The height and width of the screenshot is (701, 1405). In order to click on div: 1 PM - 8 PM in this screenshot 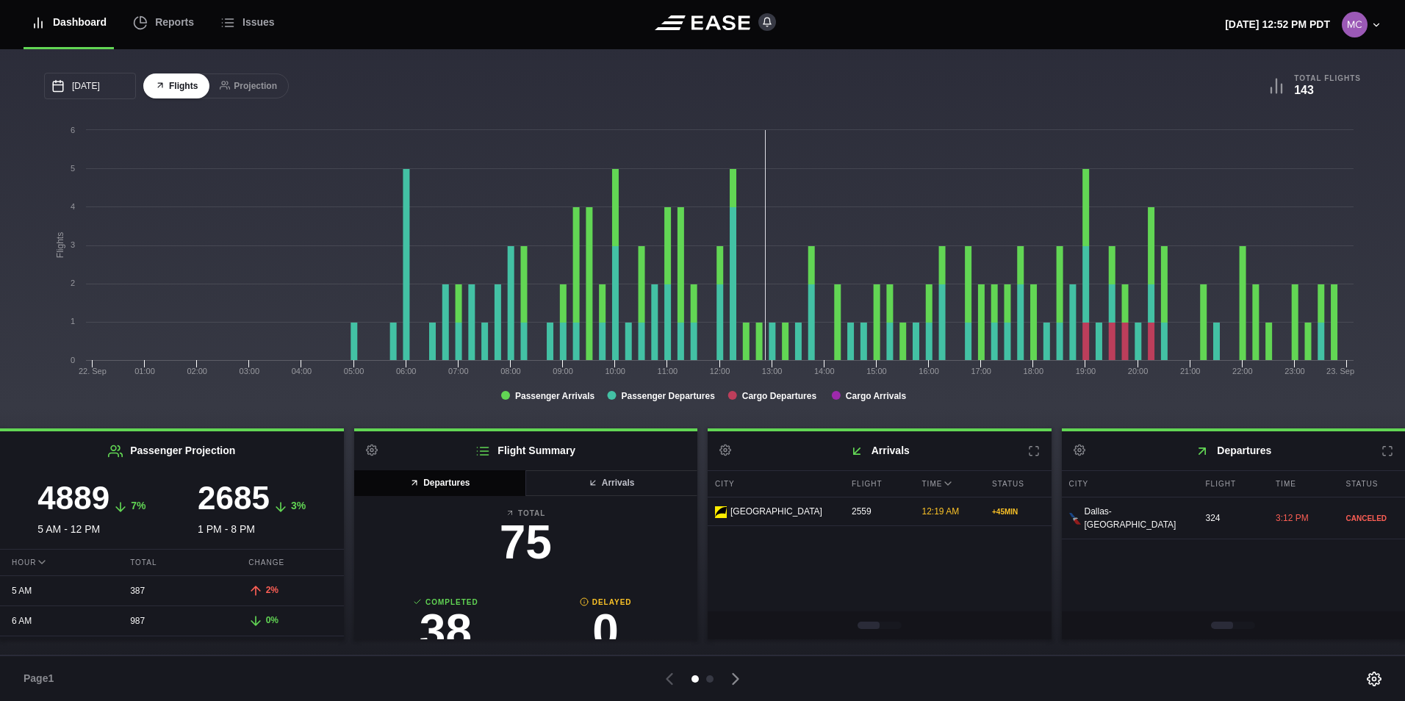, I will do `click(252, 509)`.